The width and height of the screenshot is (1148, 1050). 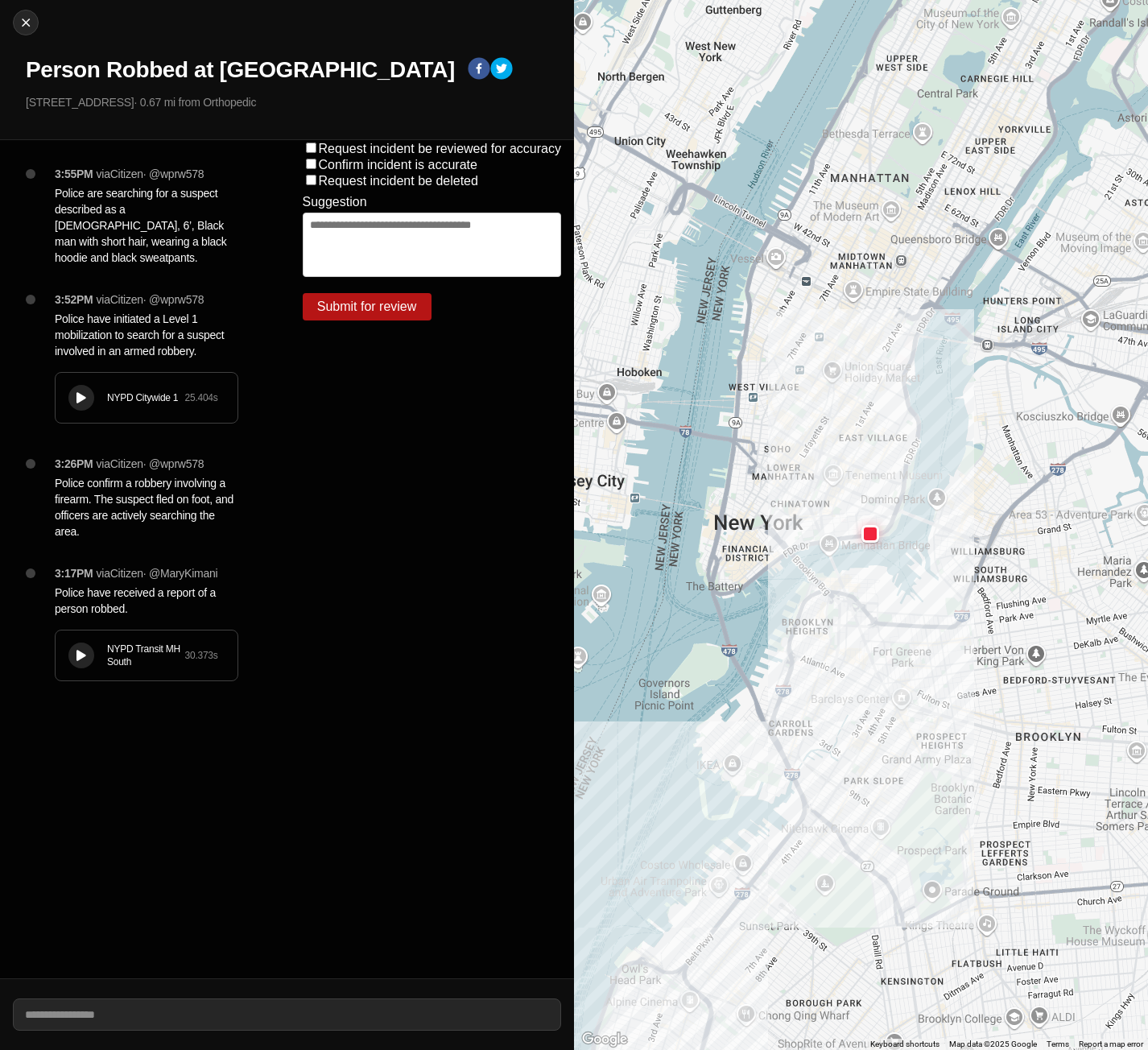 I want to click on button: twitter, so click(x=501, y=70).